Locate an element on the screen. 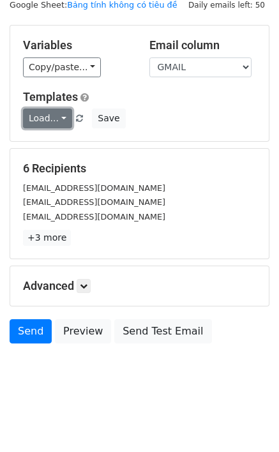  a: Send Test Email is located at coordinates (163, 332).